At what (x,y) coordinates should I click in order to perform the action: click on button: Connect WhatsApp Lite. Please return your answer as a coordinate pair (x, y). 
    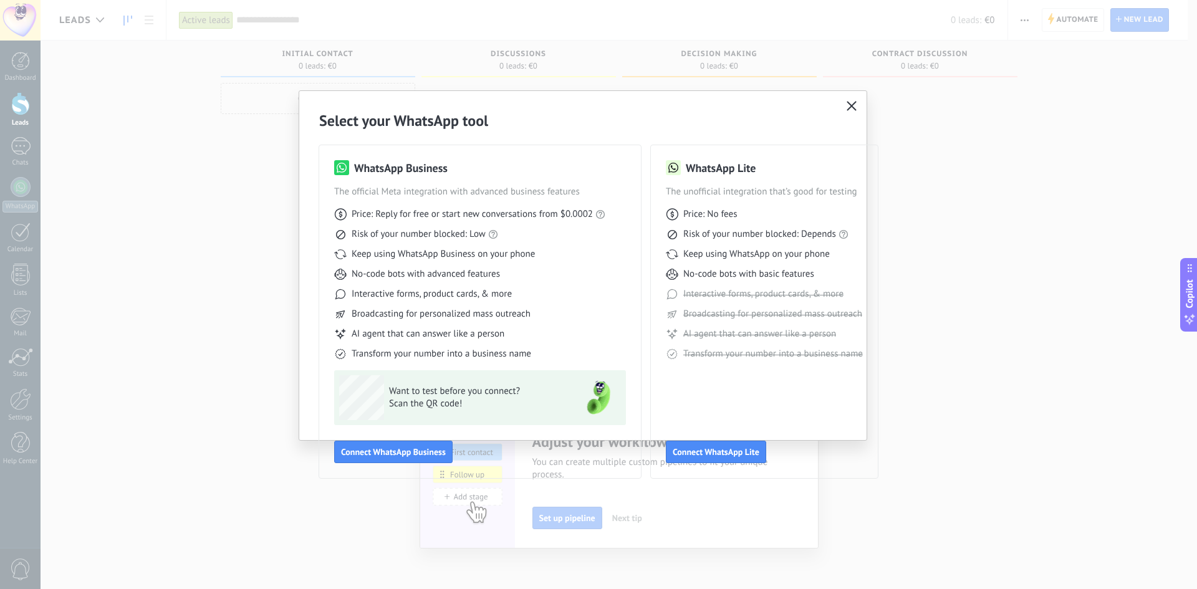
    Looking at the image, I should click on (716, 452).